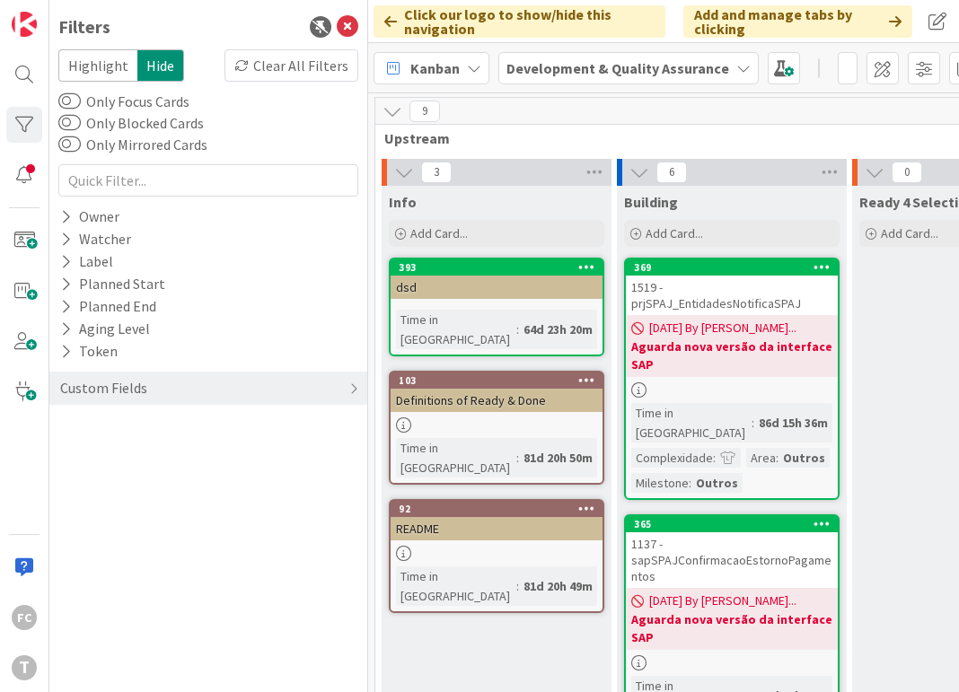  What do you see at coordinates (558, 329) in the screenshot?
I see `div: 64d 23h 20m` at bounding box center [558, 329].